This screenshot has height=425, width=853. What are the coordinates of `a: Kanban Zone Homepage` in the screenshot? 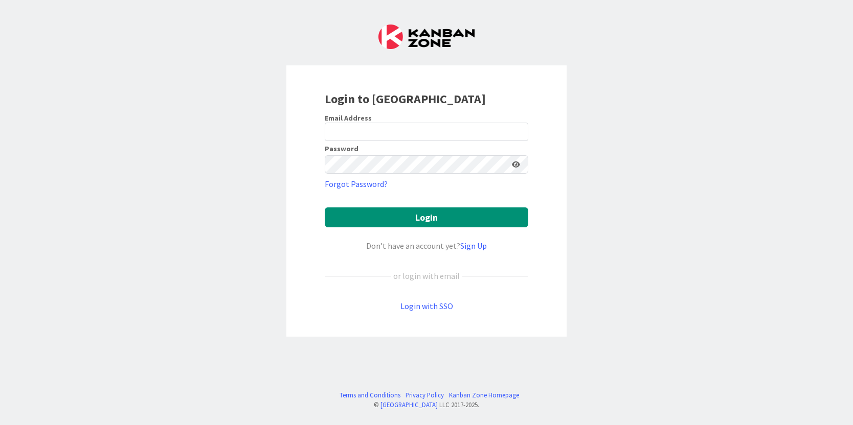 It's located at (484, 395).